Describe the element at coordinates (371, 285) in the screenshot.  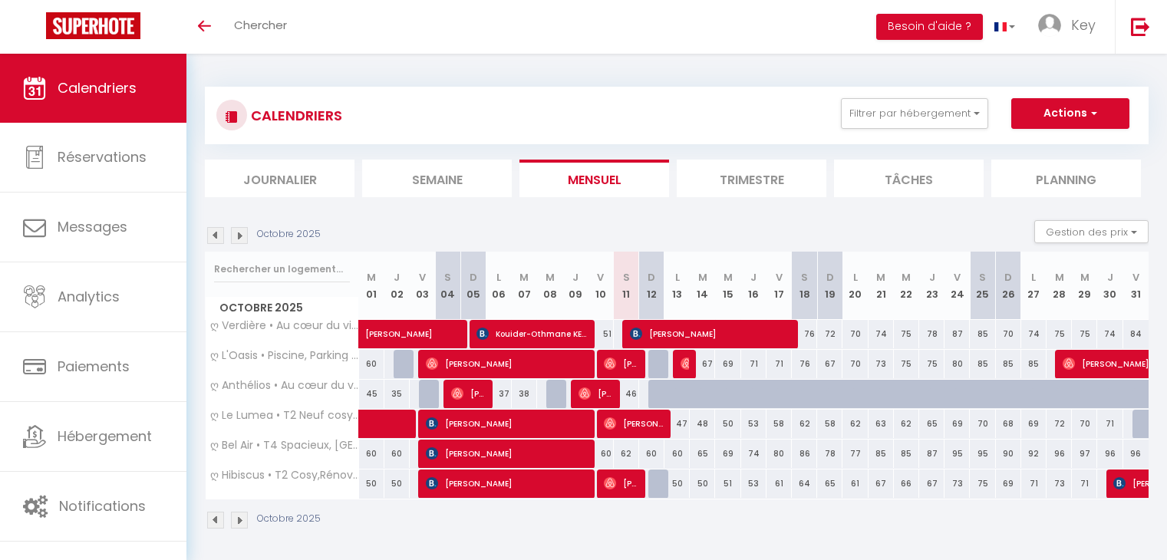
I see `th: 01` at that location.